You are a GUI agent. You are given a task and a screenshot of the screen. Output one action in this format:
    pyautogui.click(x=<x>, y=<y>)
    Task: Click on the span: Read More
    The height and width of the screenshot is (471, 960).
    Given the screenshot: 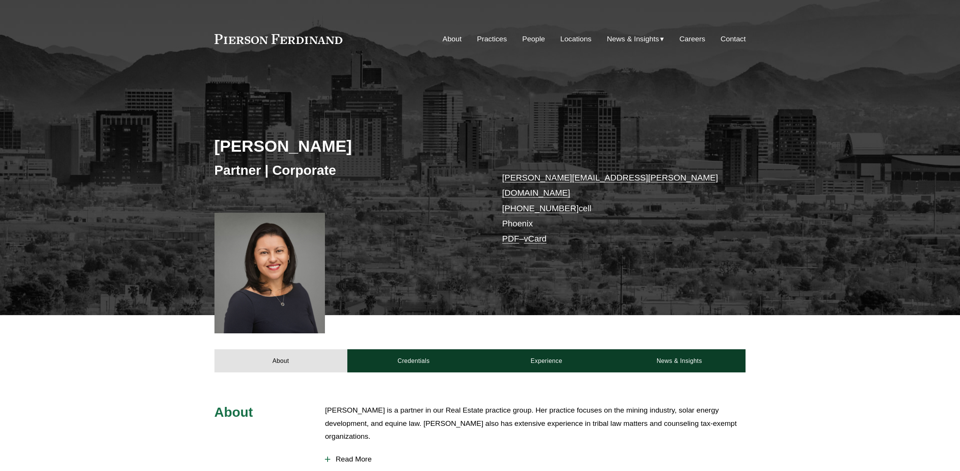 What is the action you would take?
    pyautogui.click(x=538, y=460)
    